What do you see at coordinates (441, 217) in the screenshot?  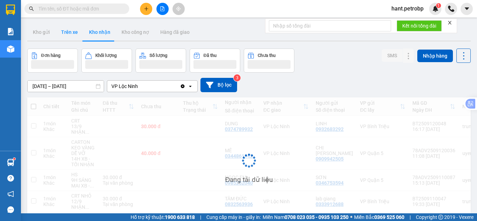 I see `span: copyright` at bounding box center [441, 217].